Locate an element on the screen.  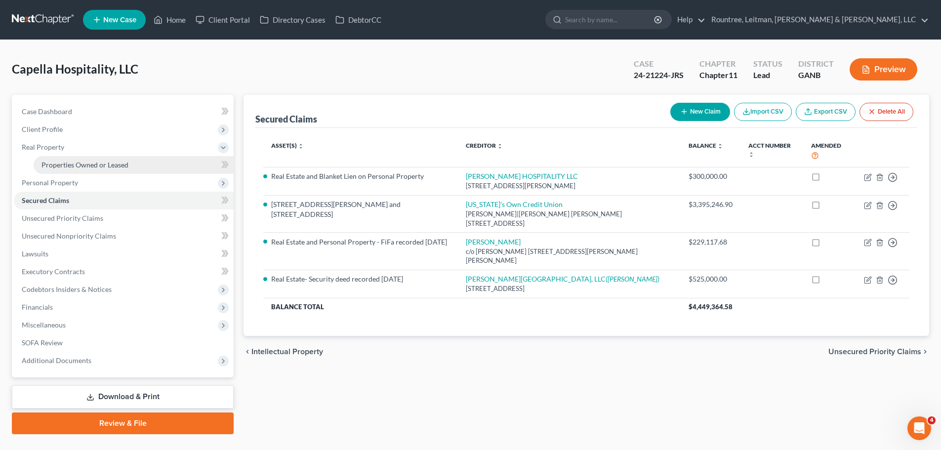
a: Export CSV is located at coordinates (826, 112).